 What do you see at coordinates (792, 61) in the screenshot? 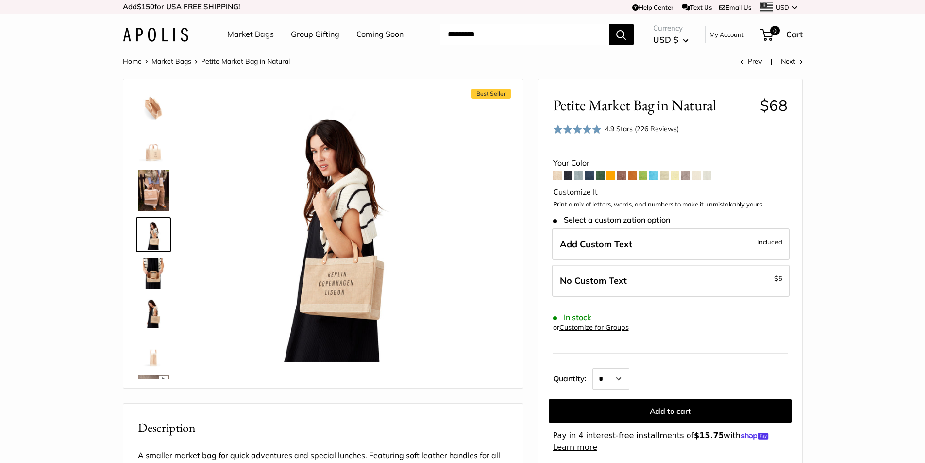
I see `a: Next` at bounding box center [792, 61].